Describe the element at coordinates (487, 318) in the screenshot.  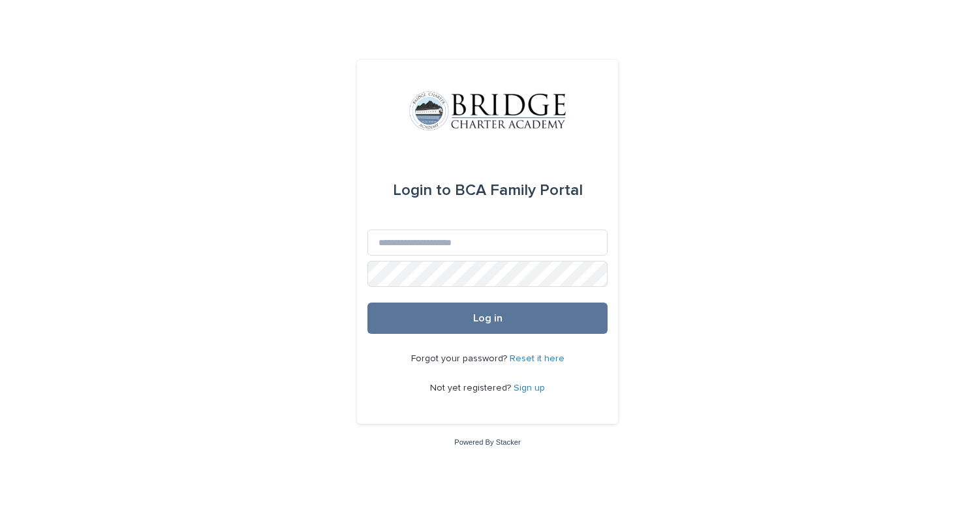
I see `button: Log in` at that location.